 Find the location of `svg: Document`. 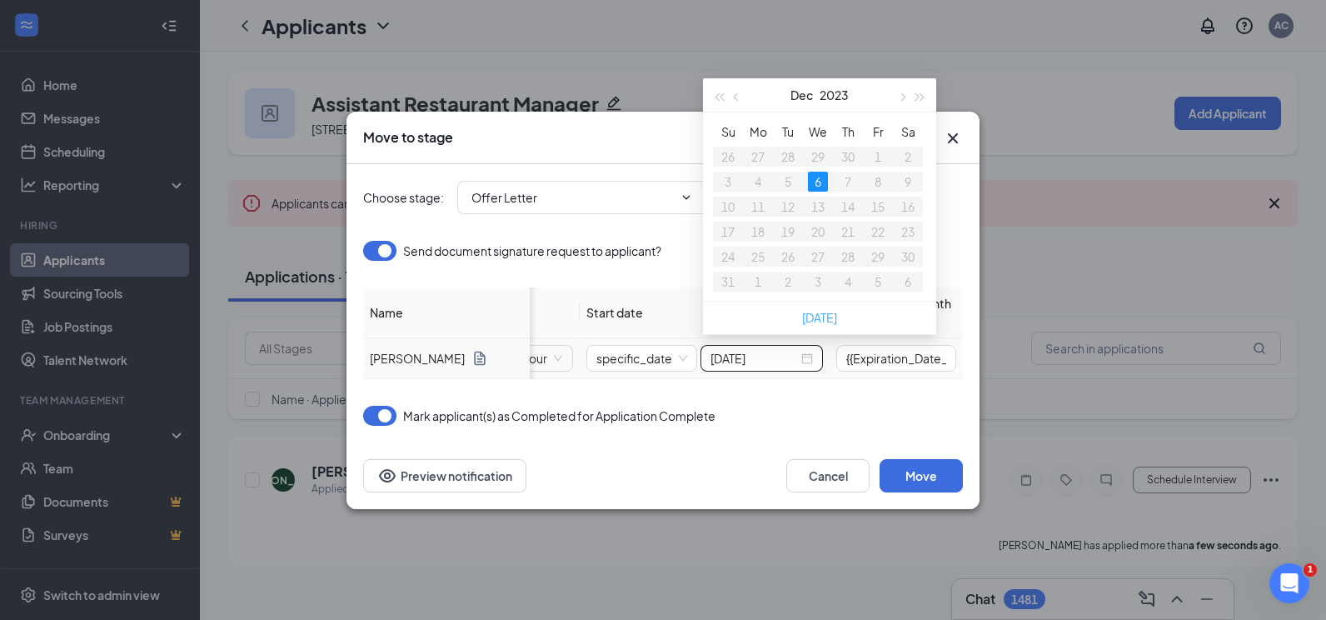

svg: Document is located at coordinates (480, 358).